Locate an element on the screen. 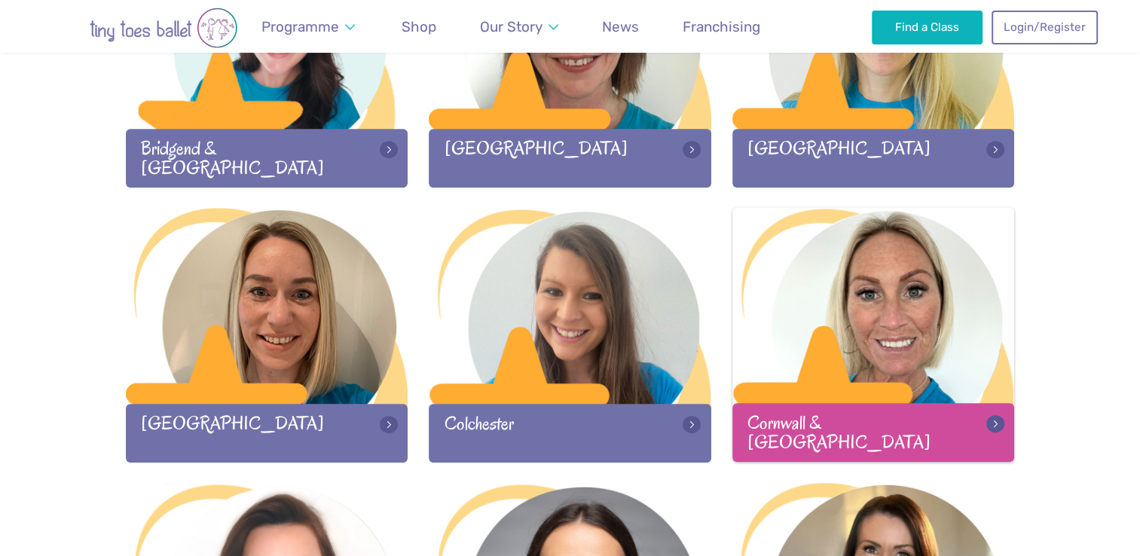 The height and width of the screenshot is (556, 1140). a: Our Story is located at coordinates (518, 26).